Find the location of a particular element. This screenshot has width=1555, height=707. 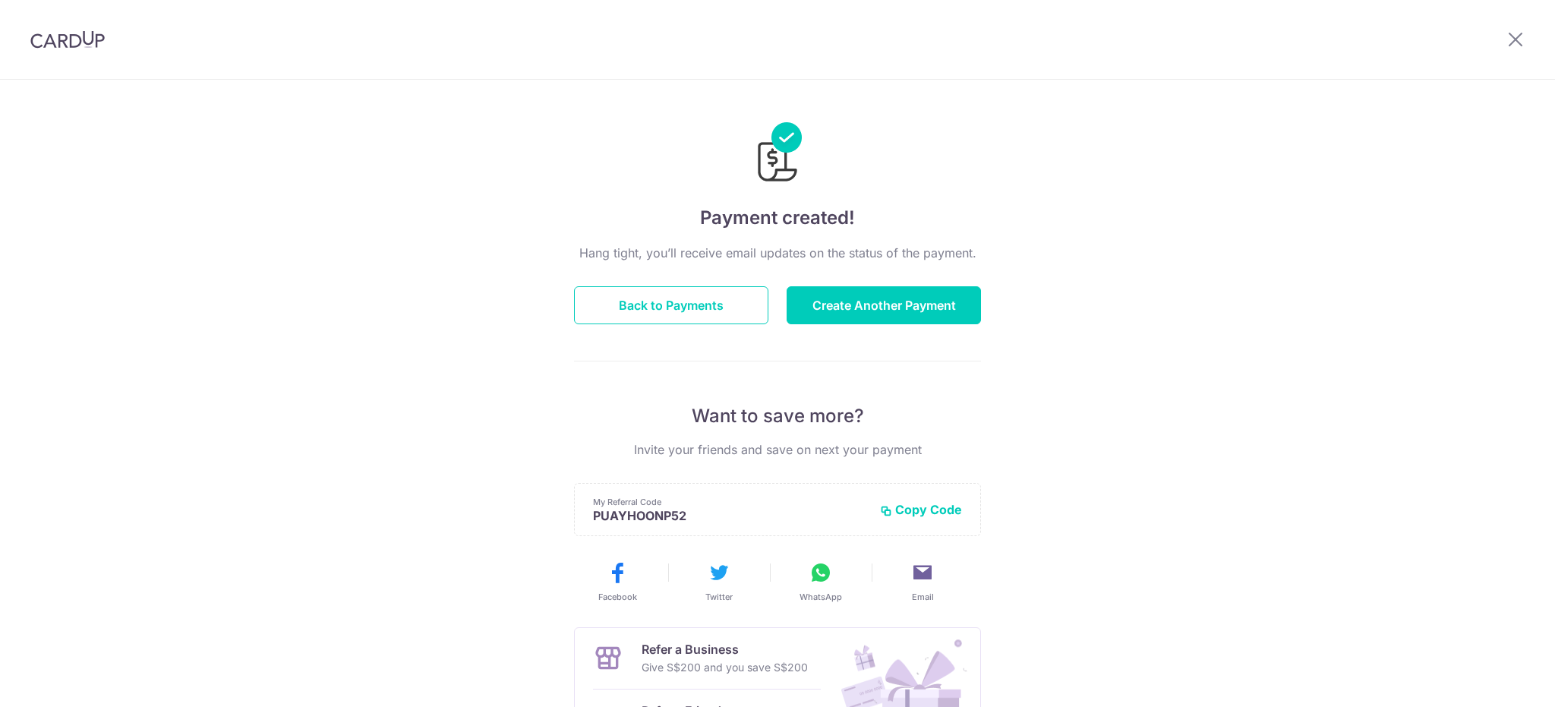

img: Payments is located at coordinates (778, 154).